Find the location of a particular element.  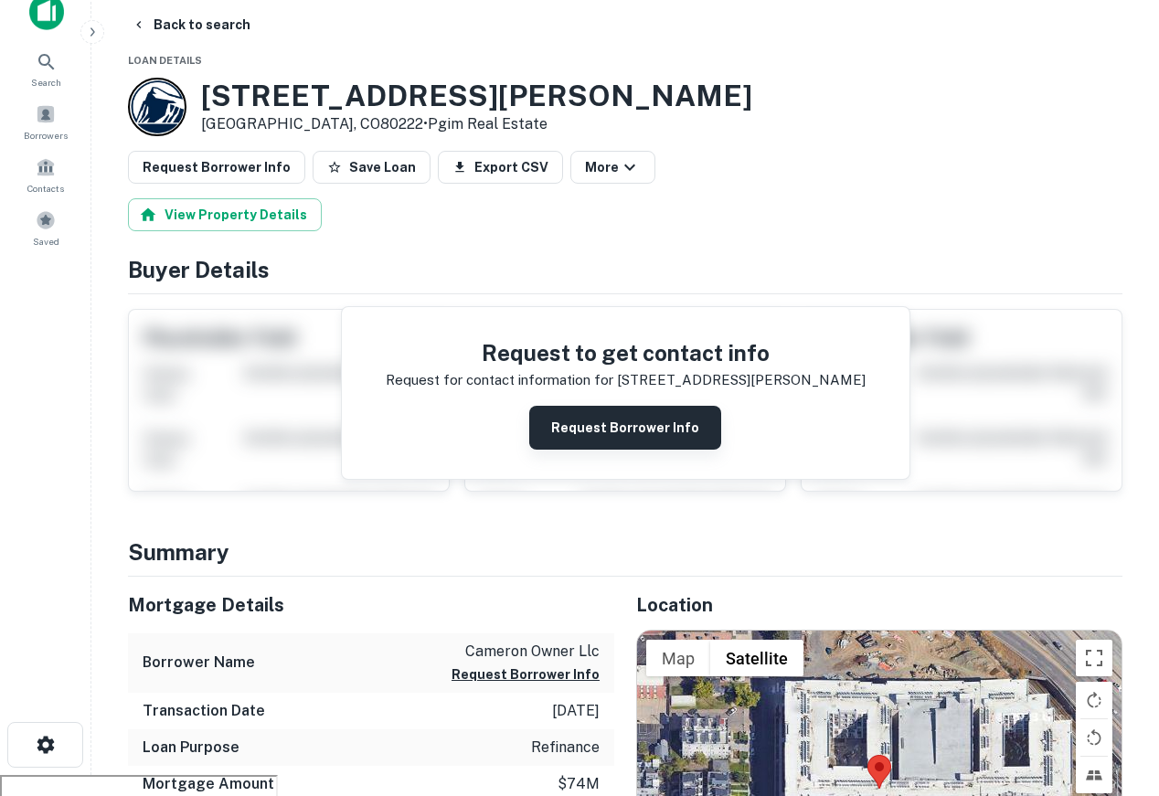

a: Contacts is located at coordinates (46, 175).